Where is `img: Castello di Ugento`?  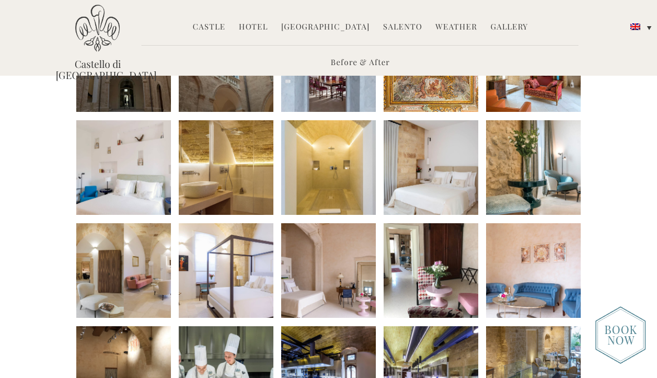
img: Castello di Ugento is located at coordinates (97, 28).